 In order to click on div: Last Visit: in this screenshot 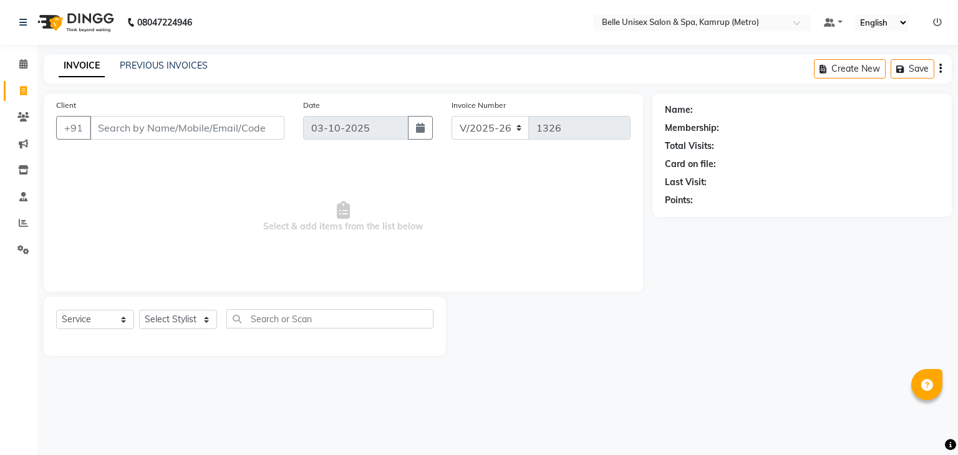, I will do `click(685, 182)`.